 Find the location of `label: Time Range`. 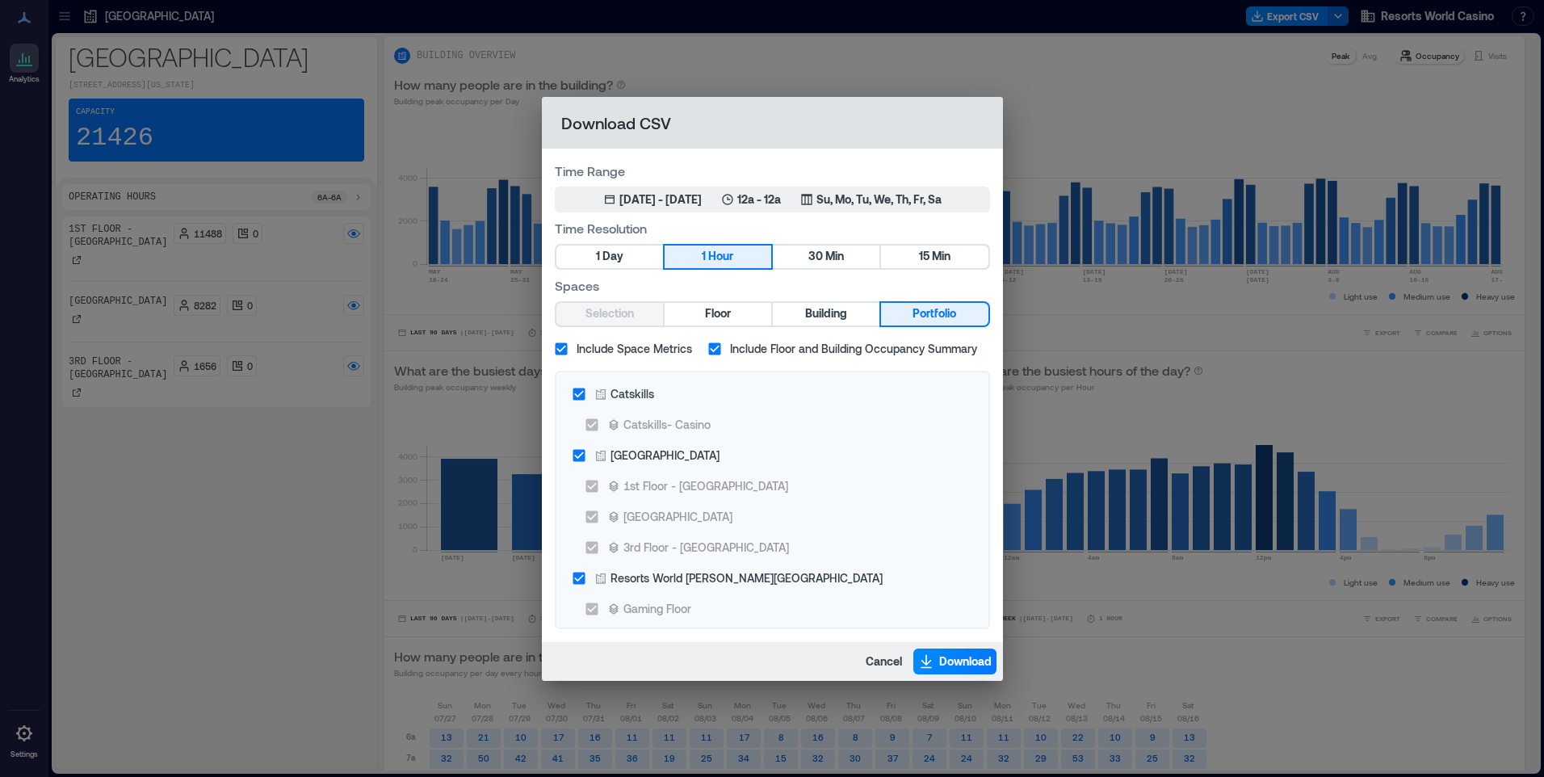

label: Time Range is located at coordinates (772, 170).